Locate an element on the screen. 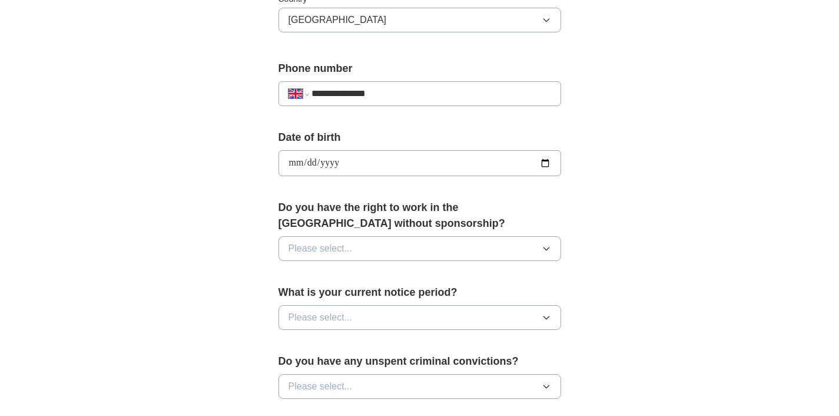 The height and width of the screenshot is (416, 839). label: Phone number is located at coordinates (420, 68).